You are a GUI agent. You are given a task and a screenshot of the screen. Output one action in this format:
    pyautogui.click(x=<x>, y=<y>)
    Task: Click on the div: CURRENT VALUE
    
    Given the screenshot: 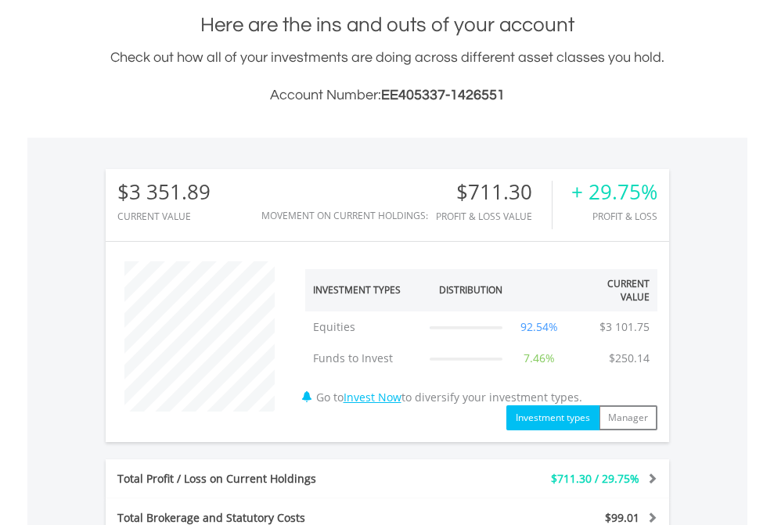 What is the action you would take?
    pyautogui.click(x=164, y=216)
    